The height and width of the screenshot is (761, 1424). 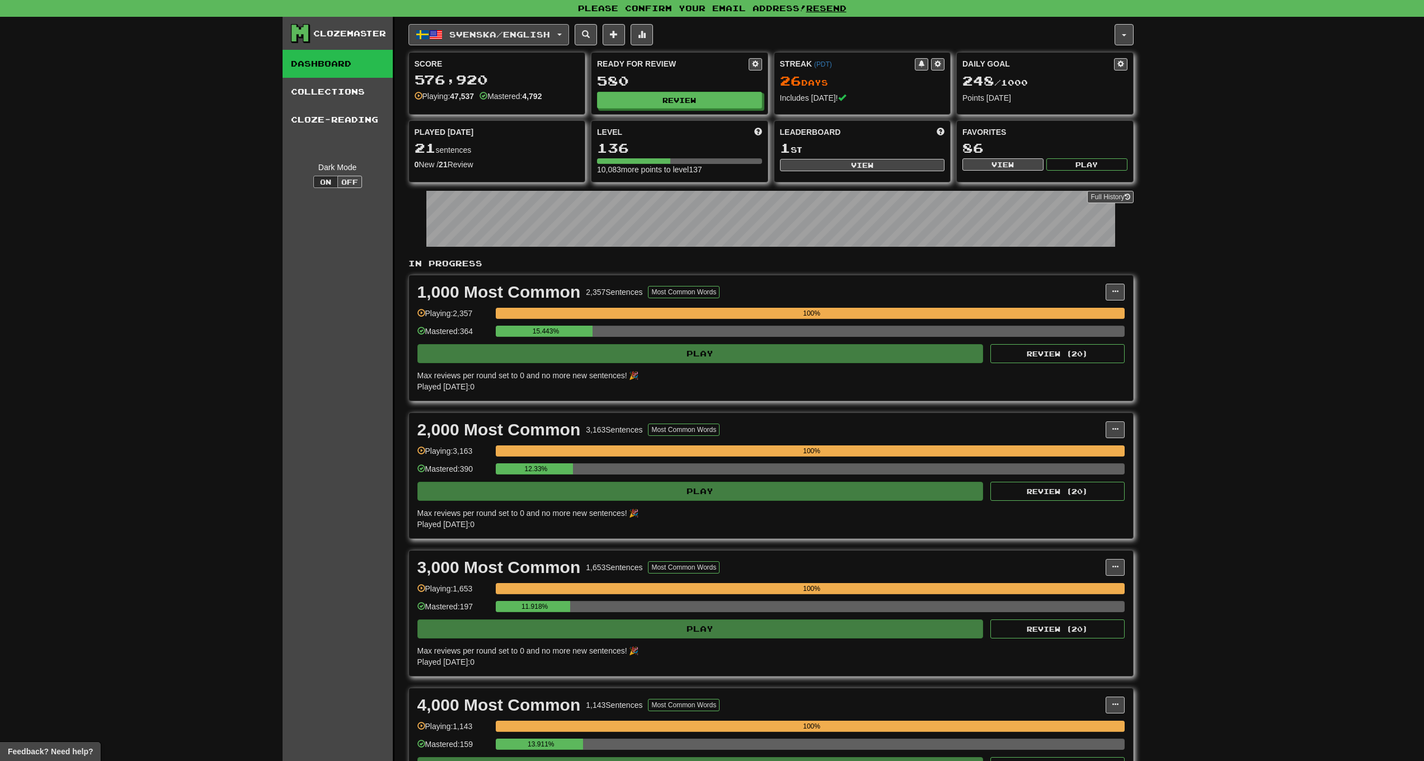 I want to click on strong: 4,792, so click(x=532, y=96).